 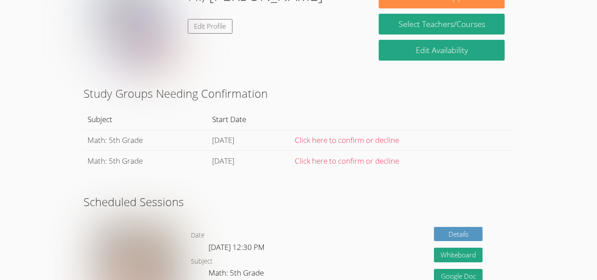 I want to click on th: Subject, so click(x=146, y=119).